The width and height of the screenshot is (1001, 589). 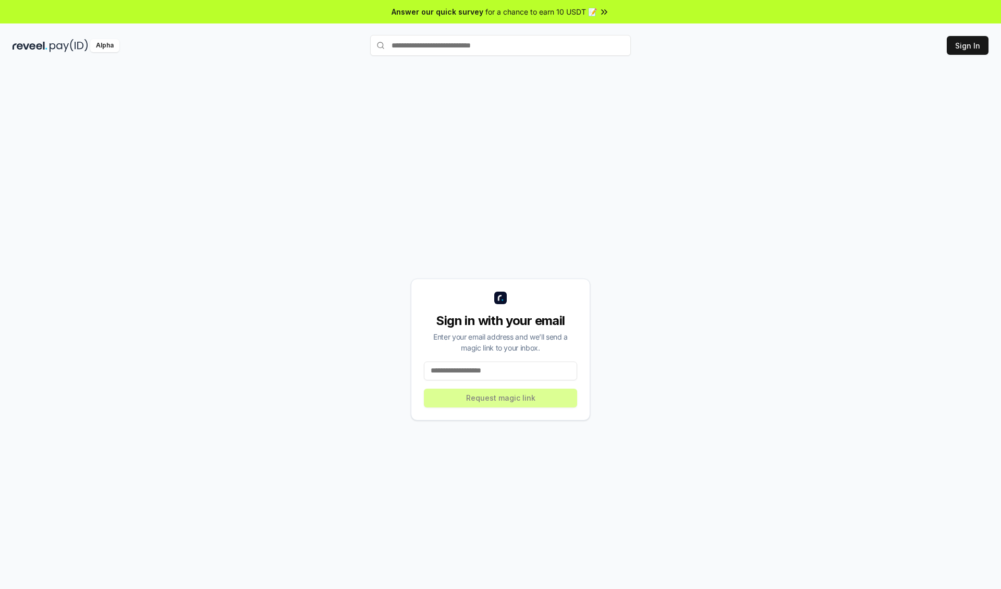 What do you see at coordinates (500, 298) in the screenshot?
I see `img: logo_small` at bounding box center [500, 298].